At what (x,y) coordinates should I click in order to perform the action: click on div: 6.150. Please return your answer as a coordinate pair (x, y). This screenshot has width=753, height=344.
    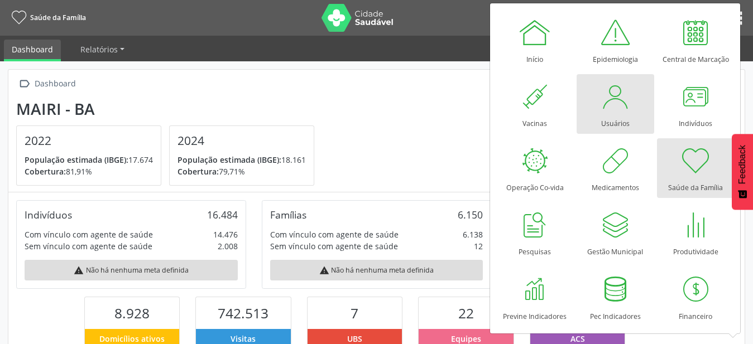
    Looking at the image, I should click on (470, 215).